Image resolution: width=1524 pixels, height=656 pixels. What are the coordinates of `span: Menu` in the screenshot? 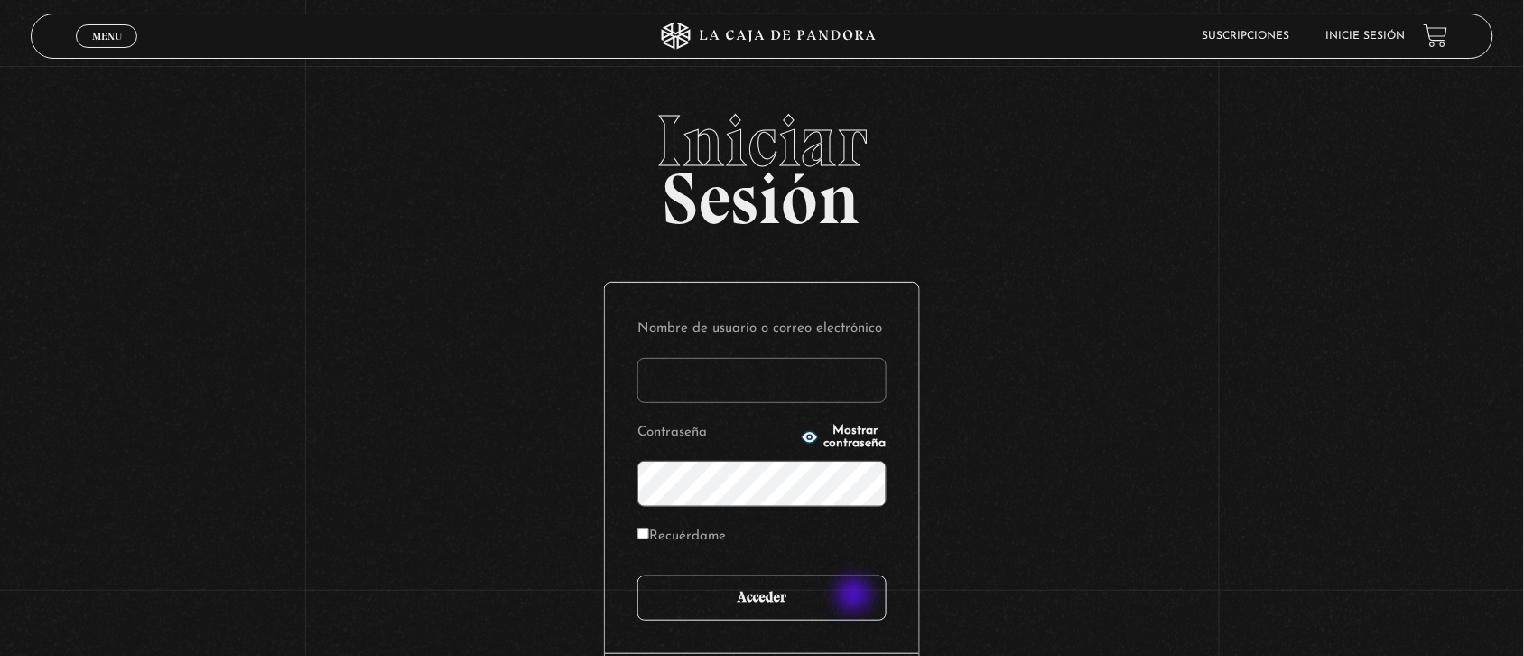 It's located at (107, 36).